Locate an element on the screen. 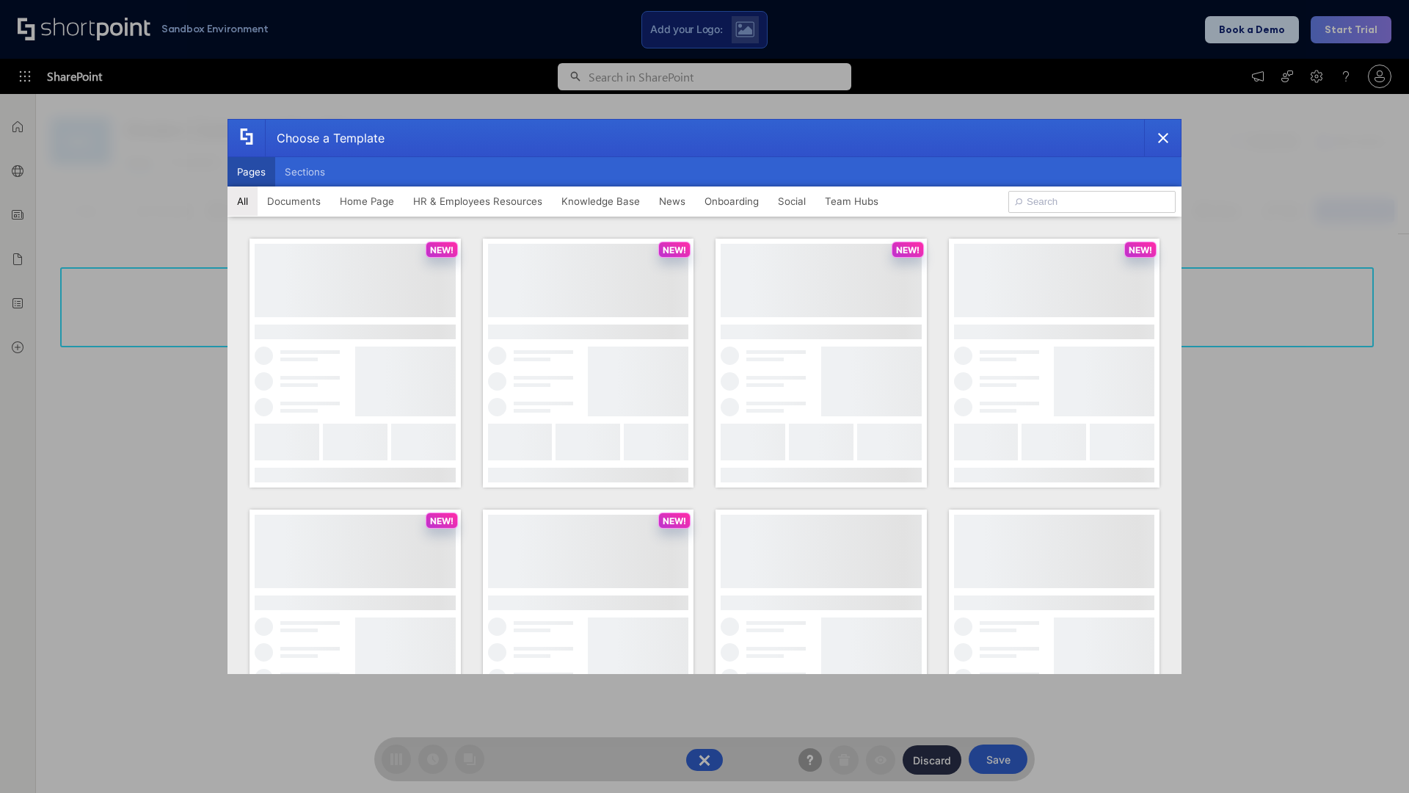 This screenshot has width=1409, height=793. button: Team Hubs is located at coordinates (851, 201).